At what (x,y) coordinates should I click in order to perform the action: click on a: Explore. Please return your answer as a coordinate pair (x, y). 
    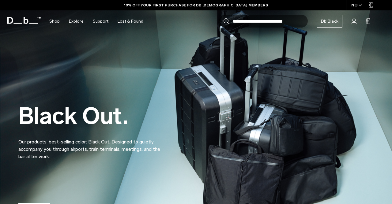
    Looking at the image, I should click on (76, 21).